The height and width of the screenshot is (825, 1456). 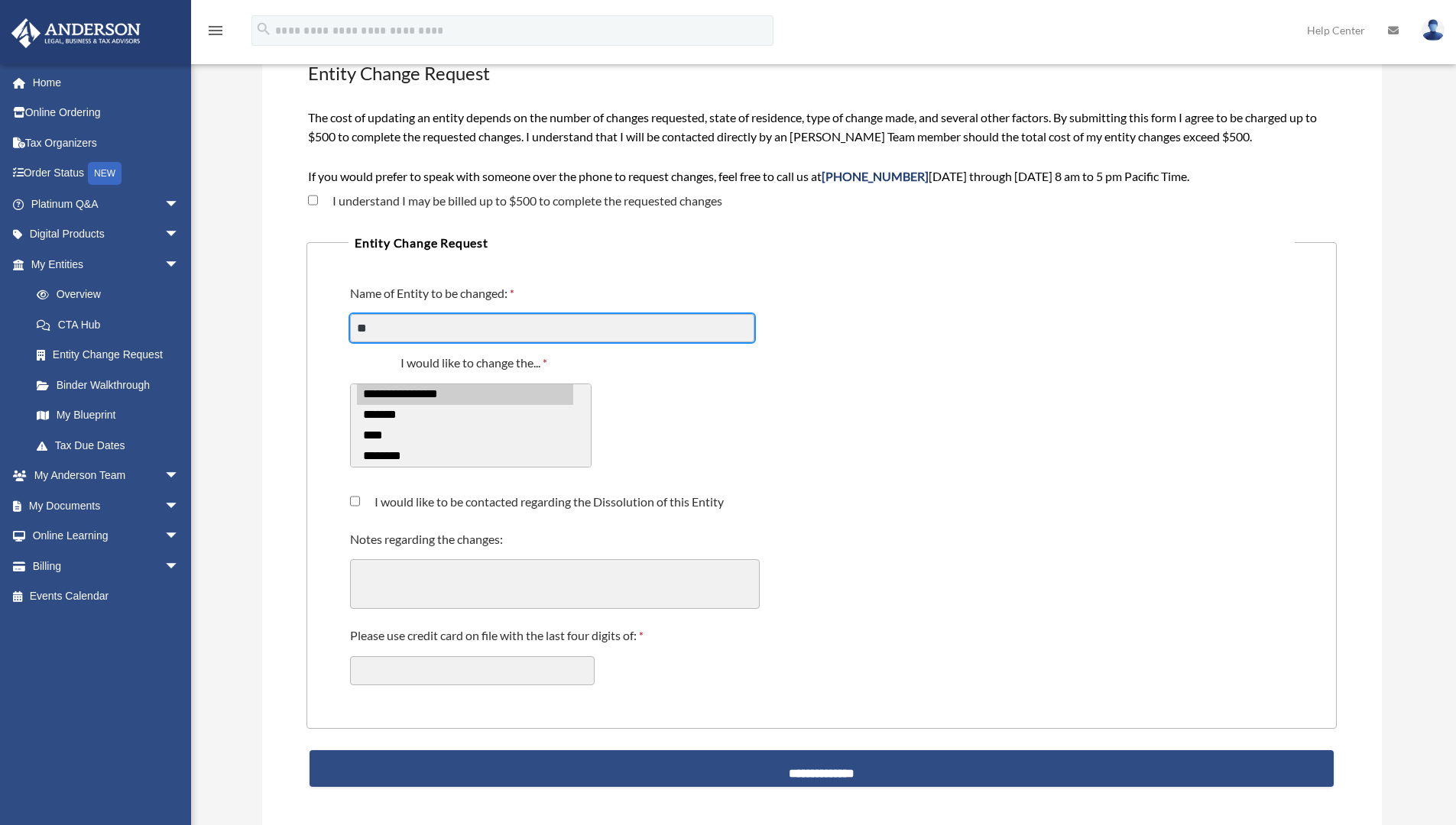 I want to click on a: Tax Due Dates, so click(x=111, y=446).